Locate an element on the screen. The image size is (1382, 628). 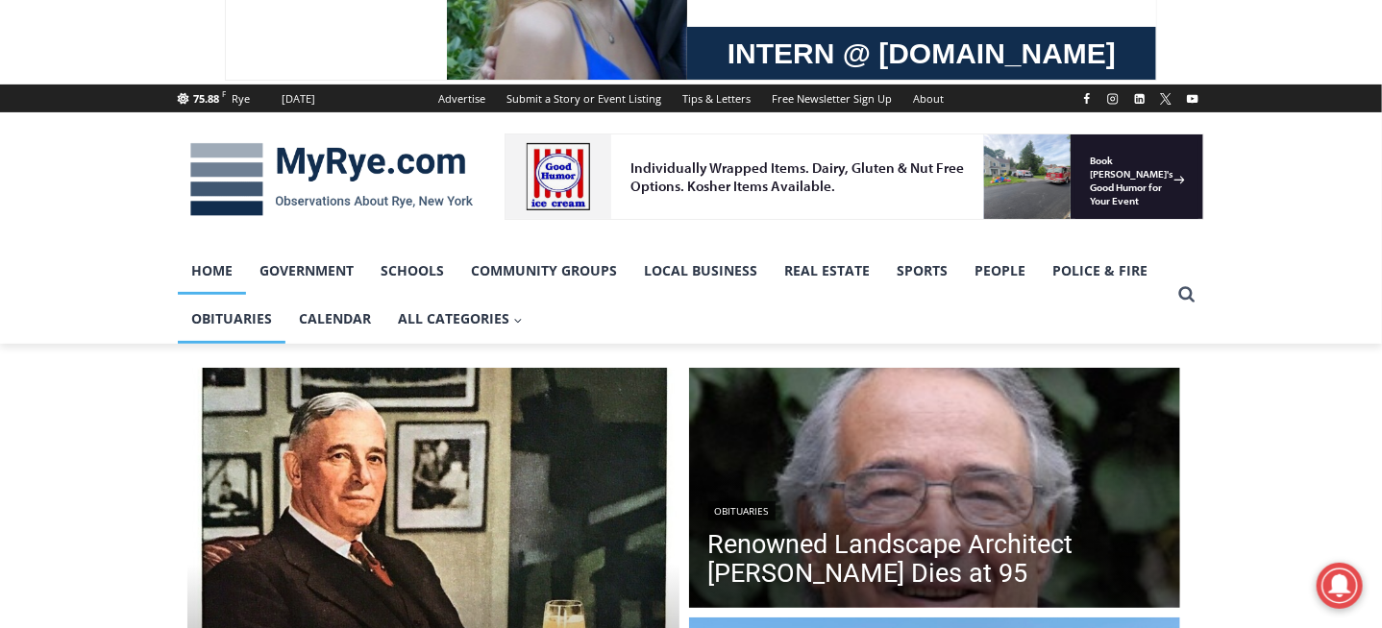
div: Rye is located at coordinates (240, 99).